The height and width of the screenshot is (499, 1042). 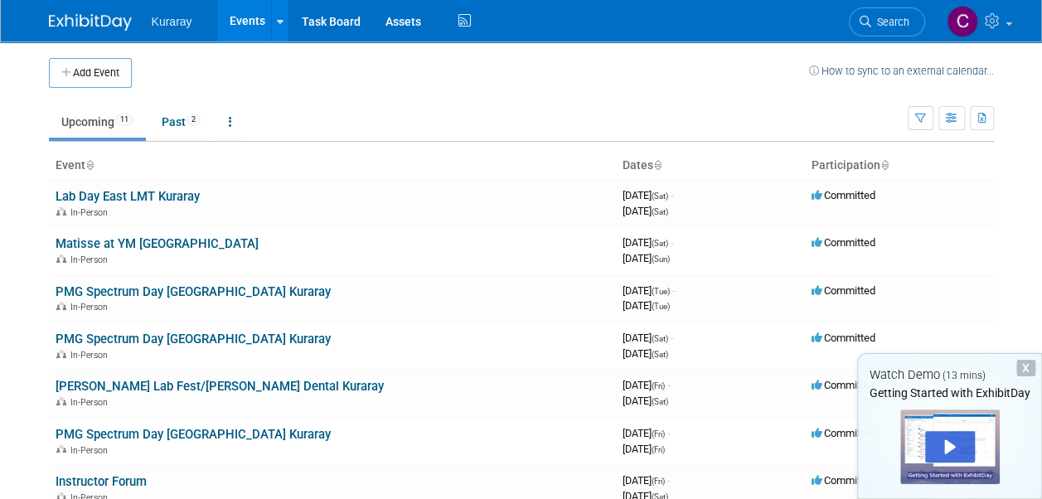 I want to click on div: Dismiss, so click(x=1025, y=368).